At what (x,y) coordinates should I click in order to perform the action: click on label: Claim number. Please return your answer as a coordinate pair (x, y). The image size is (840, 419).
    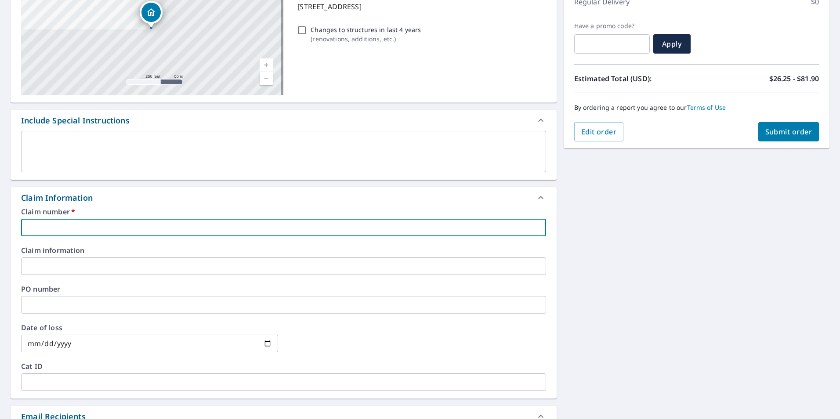
    Looking at the image, I should click on (284, 212).